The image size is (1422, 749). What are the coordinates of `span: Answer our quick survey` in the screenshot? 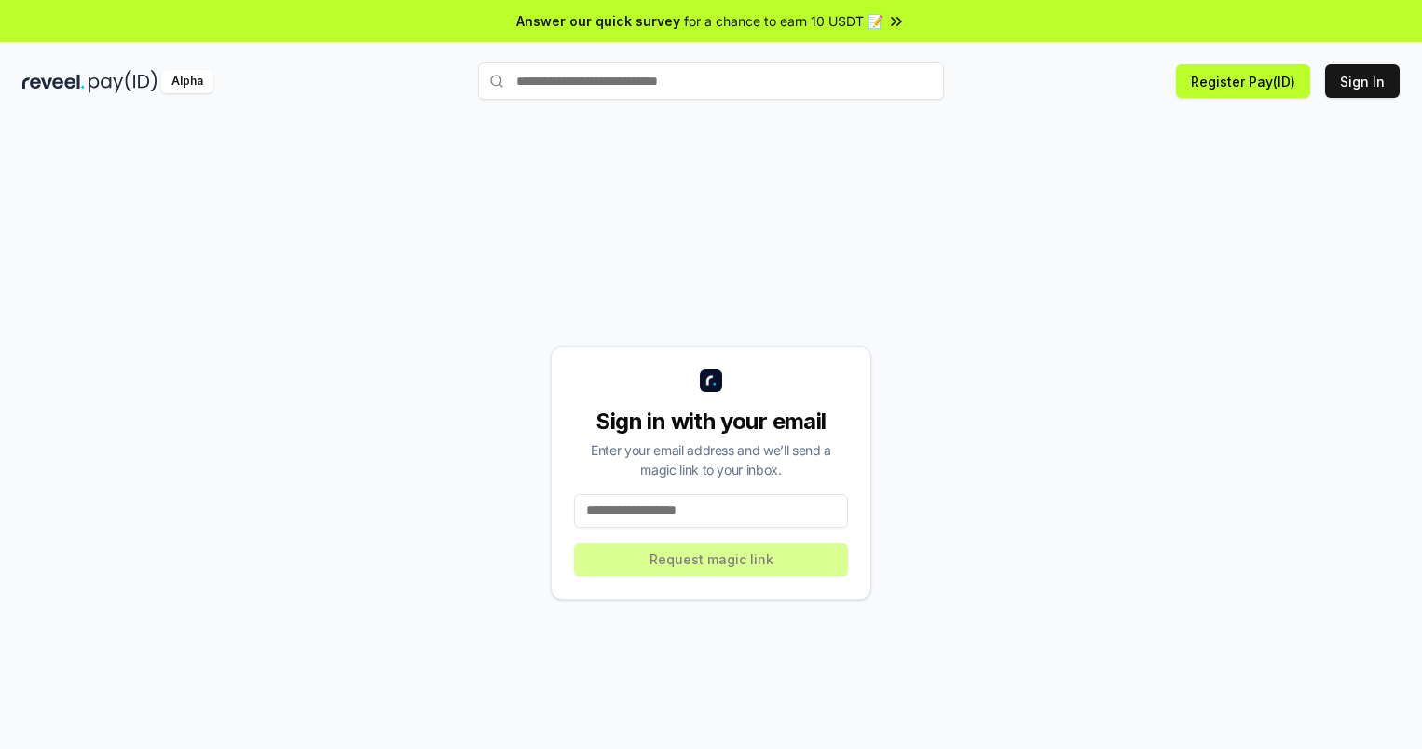 It's located at (598, 21).